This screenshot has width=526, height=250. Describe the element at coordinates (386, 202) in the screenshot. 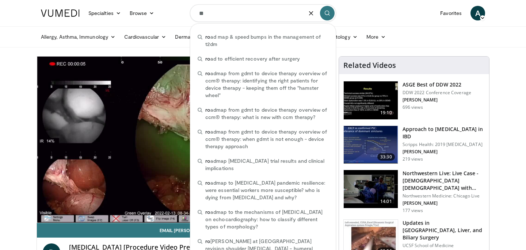

I see `span: 14:01` at that location.